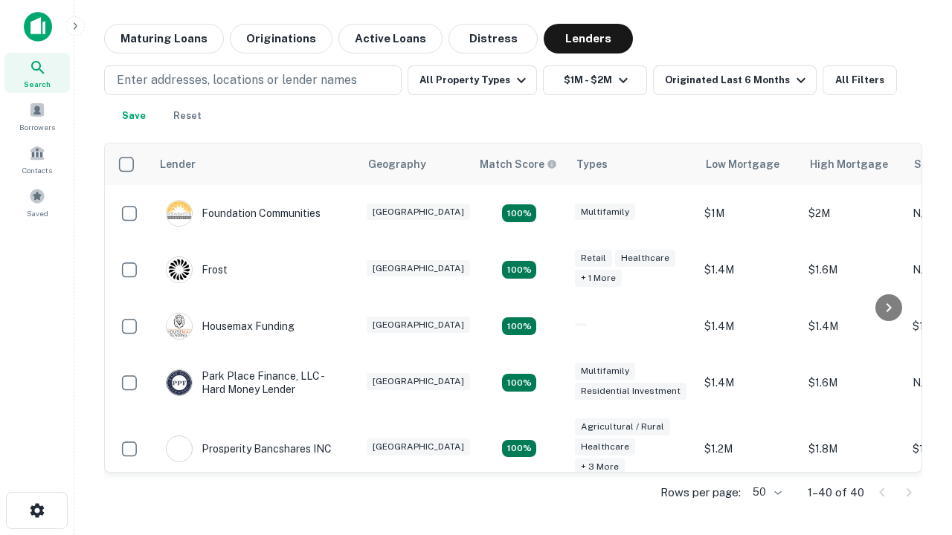 The image size is (952, 535). I want to click on div: Chat Widget, so click(915, 405).